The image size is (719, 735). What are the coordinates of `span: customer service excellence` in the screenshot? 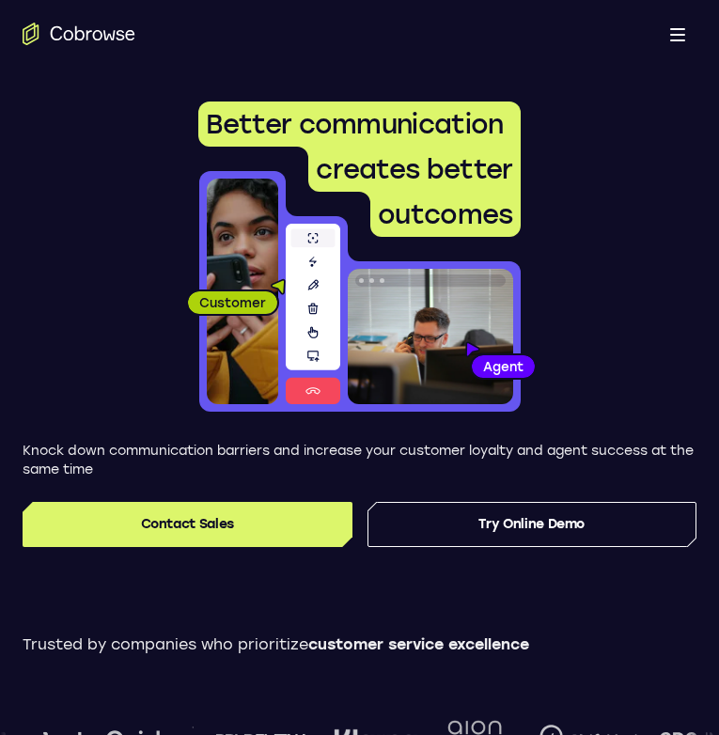 It's located at (418, 644).